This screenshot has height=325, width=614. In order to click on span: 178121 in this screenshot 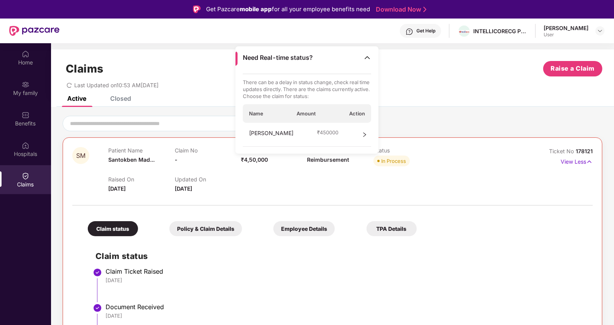, I will do `click(584, 151)`.